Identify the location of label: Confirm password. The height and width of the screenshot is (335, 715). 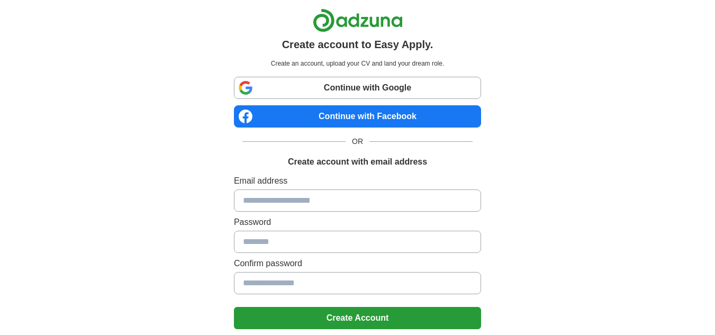
(357, 264).